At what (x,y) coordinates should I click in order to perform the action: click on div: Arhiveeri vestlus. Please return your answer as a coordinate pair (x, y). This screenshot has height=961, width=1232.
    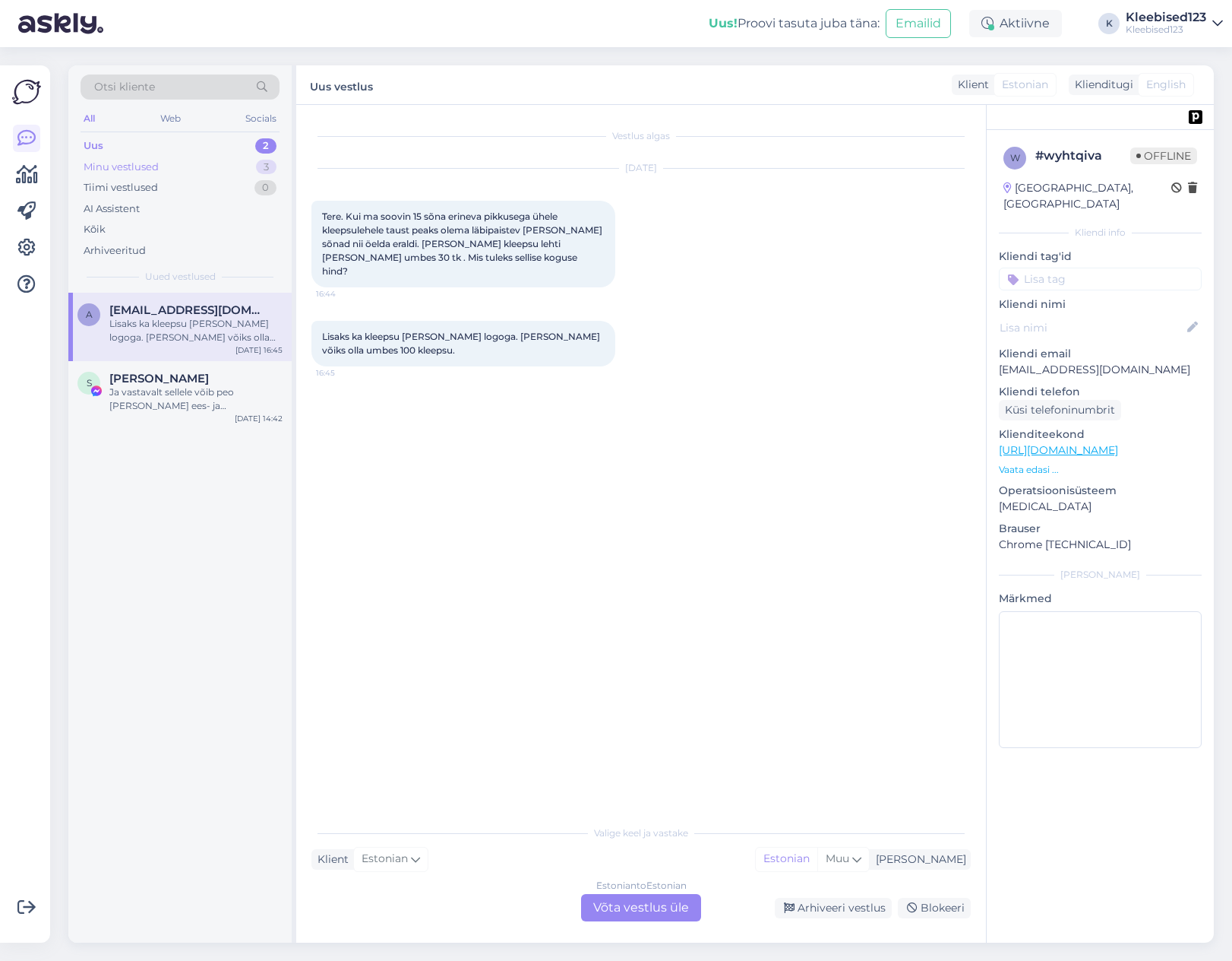
    Looking at the image, I should click on (834, 908).